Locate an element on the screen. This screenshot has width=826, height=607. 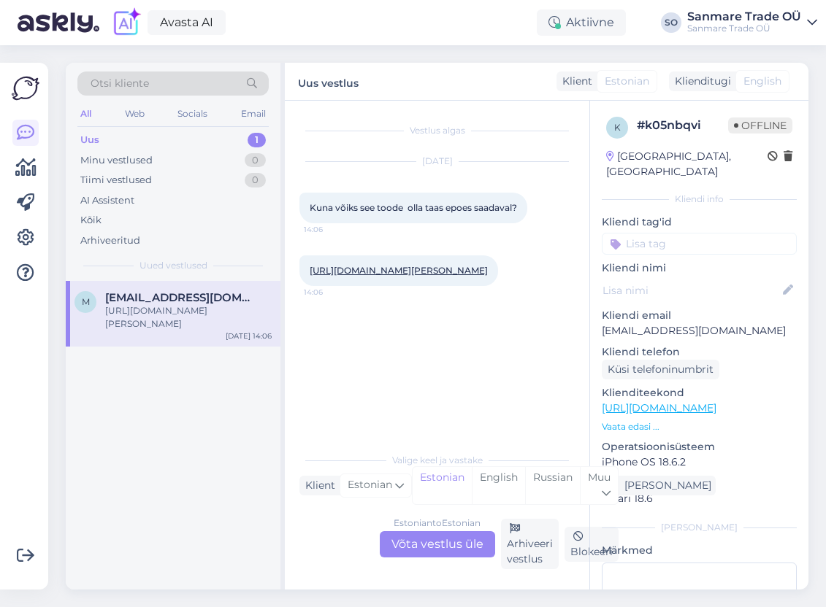
div: Email is located at coordinates (253, 114).